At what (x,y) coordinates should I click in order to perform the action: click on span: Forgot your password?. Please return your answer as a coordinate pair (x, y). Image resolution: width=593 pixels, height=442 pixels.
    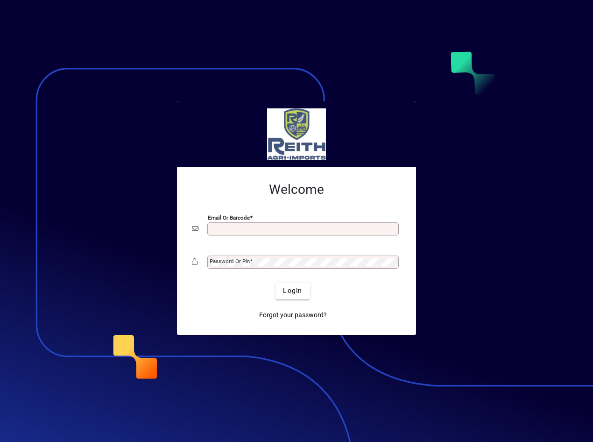
    Looking at the image, I should click on (293, 315).